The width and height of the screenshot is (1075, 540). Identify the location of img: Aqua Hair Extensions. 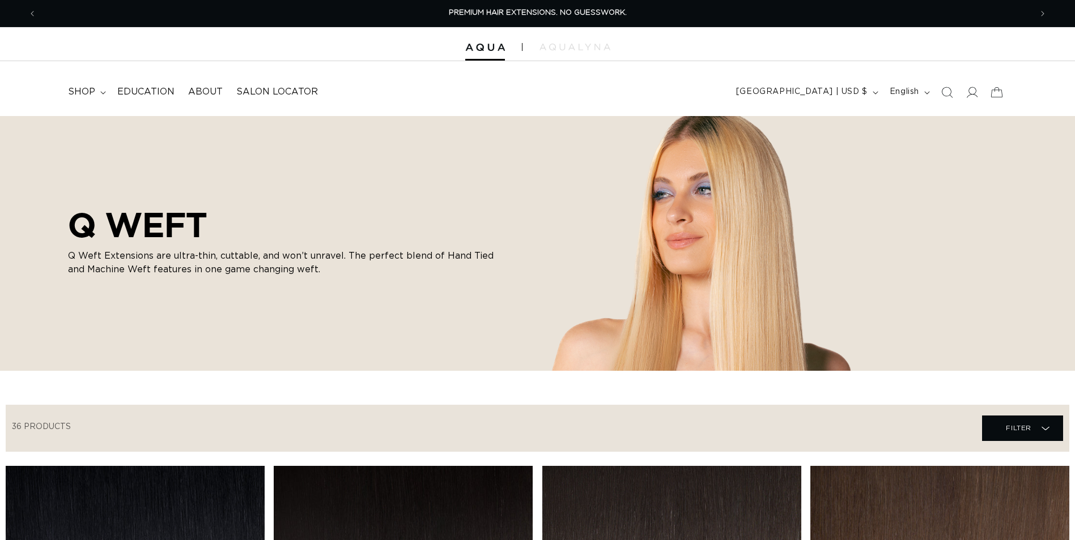
(485, 48).